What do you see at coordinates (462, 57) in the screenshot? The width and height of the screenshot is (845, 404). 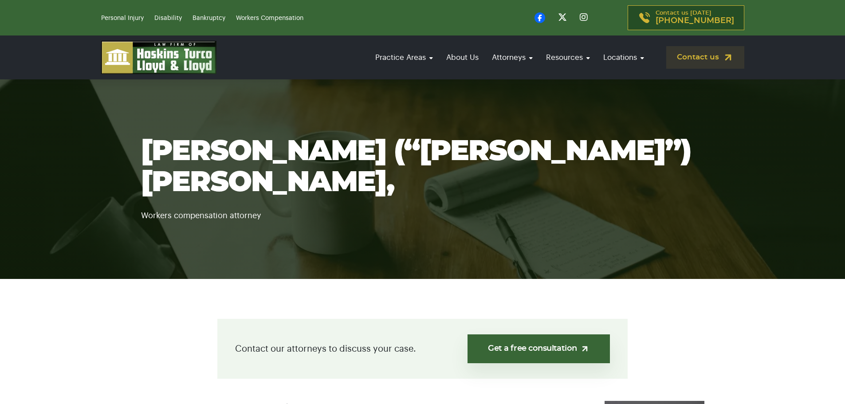 I see `a: About Us` at bounding box center [462, 57].